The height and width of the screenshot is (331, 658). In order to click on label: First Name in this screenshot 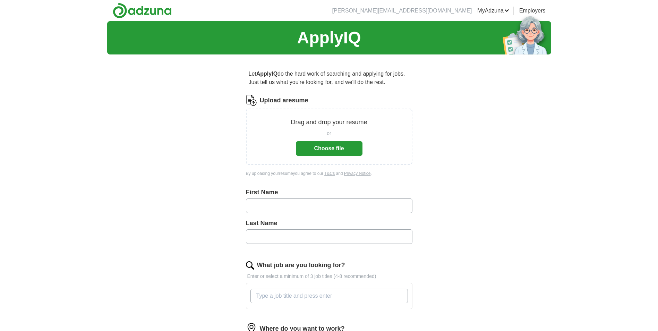, I will do `click(329, 192)`.